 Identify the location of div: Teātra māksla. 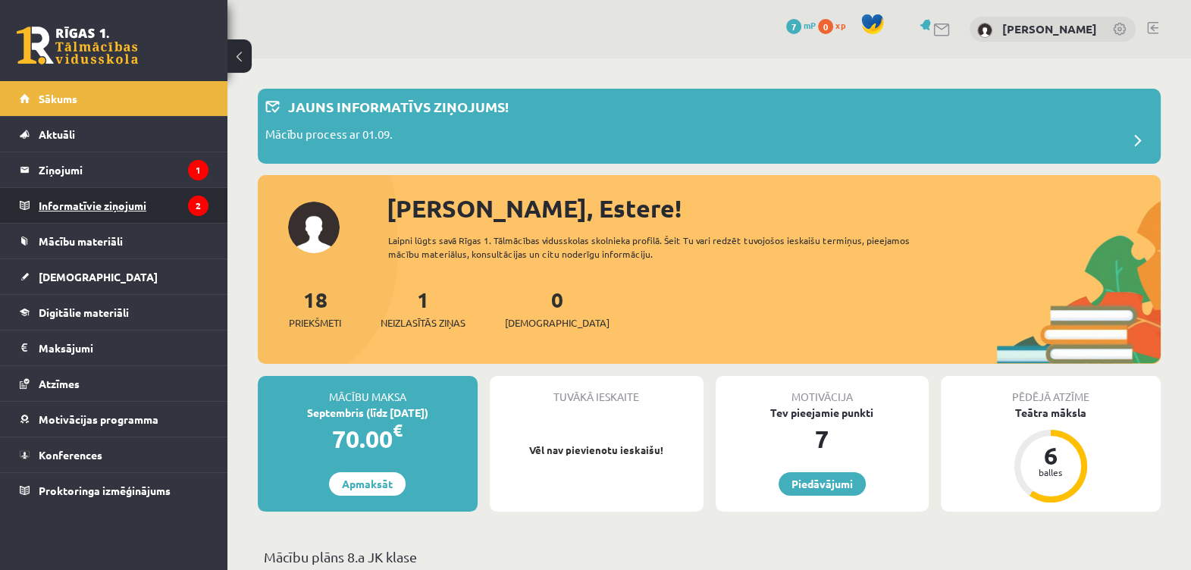
(1051, 412).